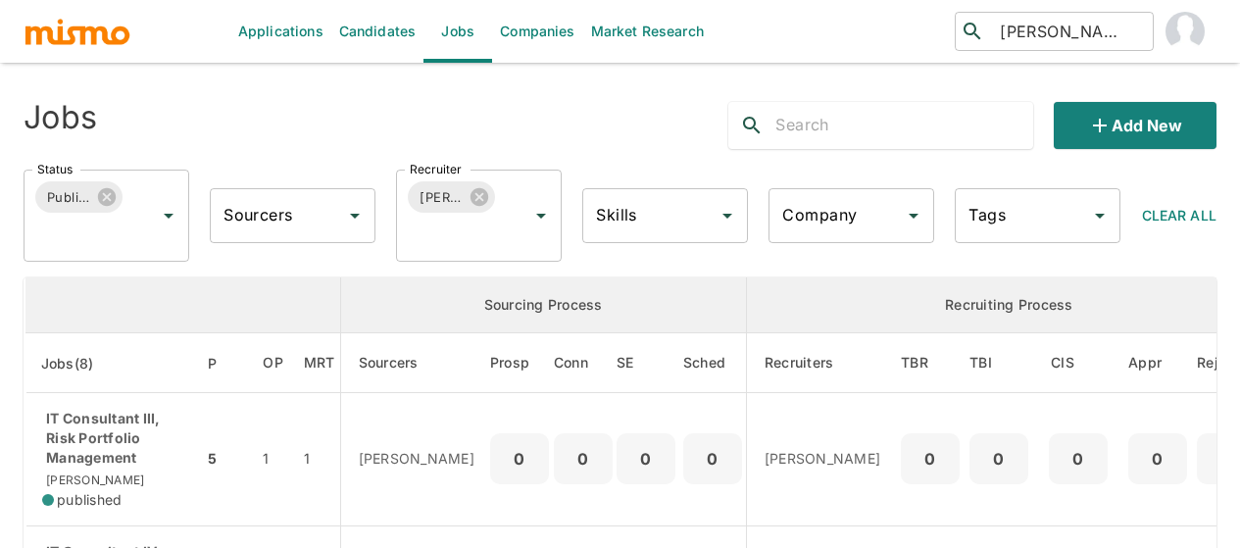 This screenshot has height=548, width=1240. I want to click on th: Connections, so click(583, 363).